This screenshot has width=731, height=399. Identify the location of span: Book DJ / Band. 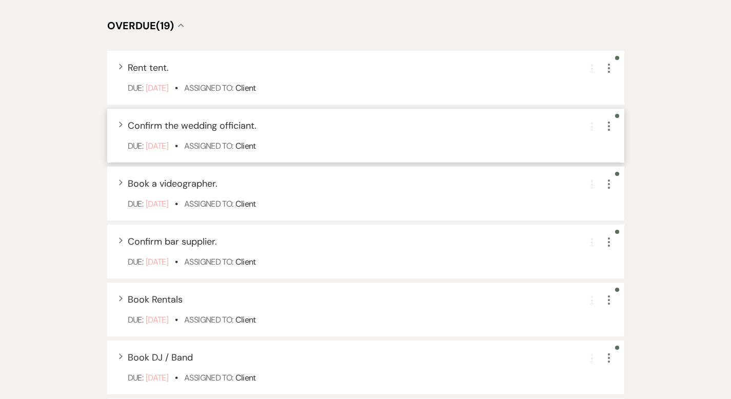
(160, 358).